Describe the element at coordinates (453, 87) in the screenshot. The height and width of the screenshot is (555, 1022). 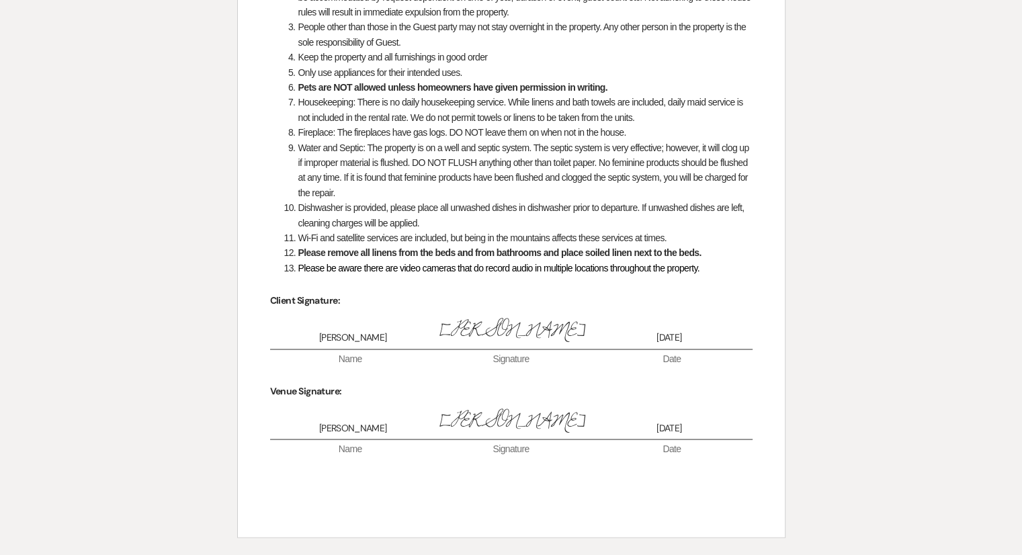
I see `strong: Pets are NOT allowed unless homeowners have given permission in writing.` at that location.